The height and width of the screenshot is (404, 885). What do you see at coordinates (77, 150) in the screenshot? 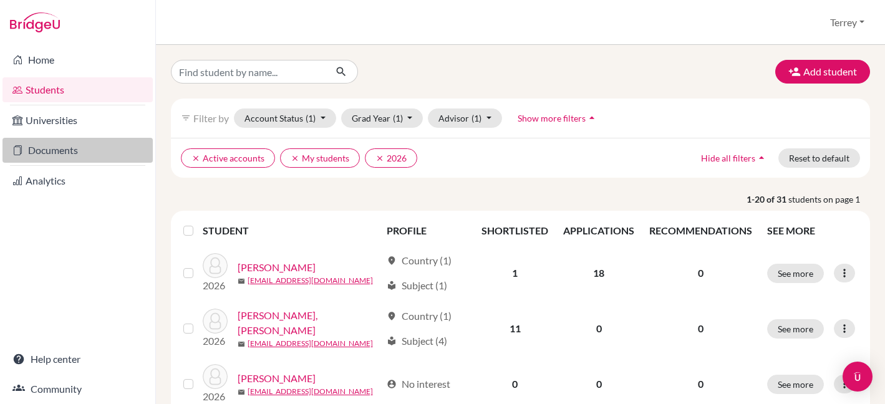
I see `a: Documents` at bounding box center [77, 150].